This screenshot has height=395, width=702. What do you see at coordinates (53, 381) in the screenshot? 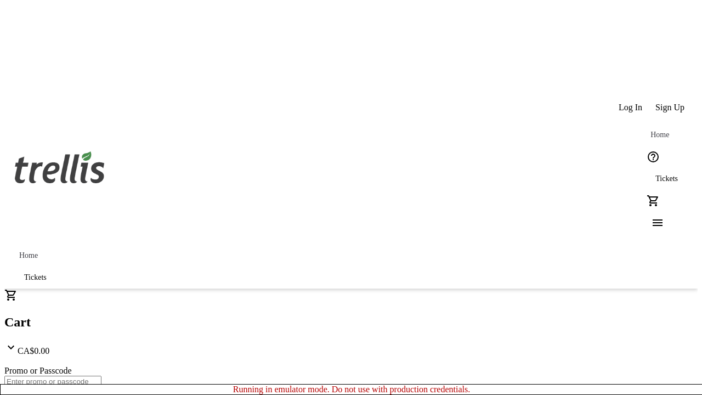
I see `input: Enter promo or passcode` at bounding box center [53, 381].